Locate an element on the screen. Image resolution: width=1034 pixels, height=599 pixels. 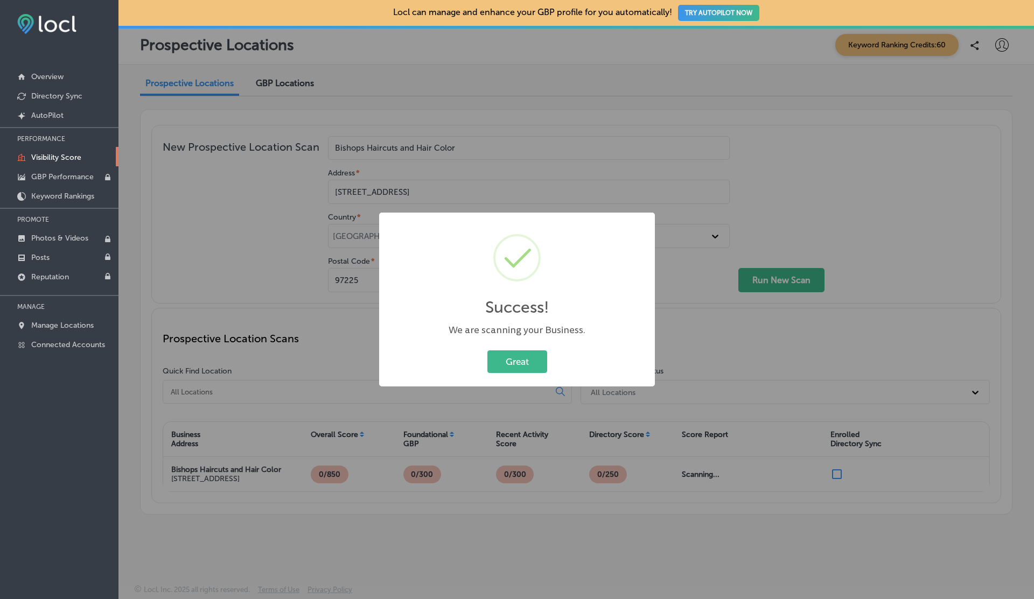
p: AutoPilot is located at coordinates (47, 115).